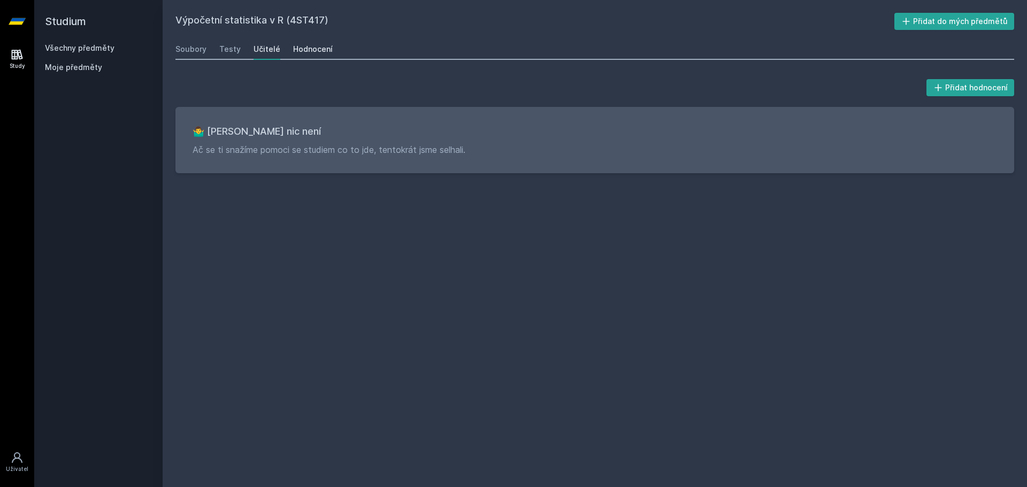 The height and width of the screenshot is (487, 1027). Describe the element at coordinates (17, 462) in the screenshot. I see `a: Uživatel` at that location.